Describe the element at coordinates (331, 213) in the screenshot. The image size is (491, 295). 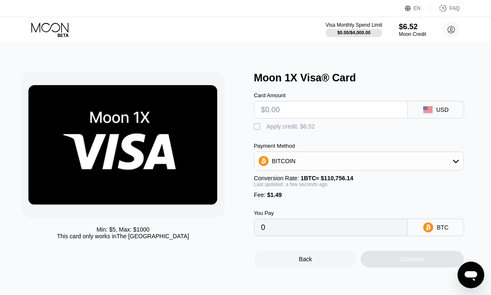
I see `div: You Pay` at that location.